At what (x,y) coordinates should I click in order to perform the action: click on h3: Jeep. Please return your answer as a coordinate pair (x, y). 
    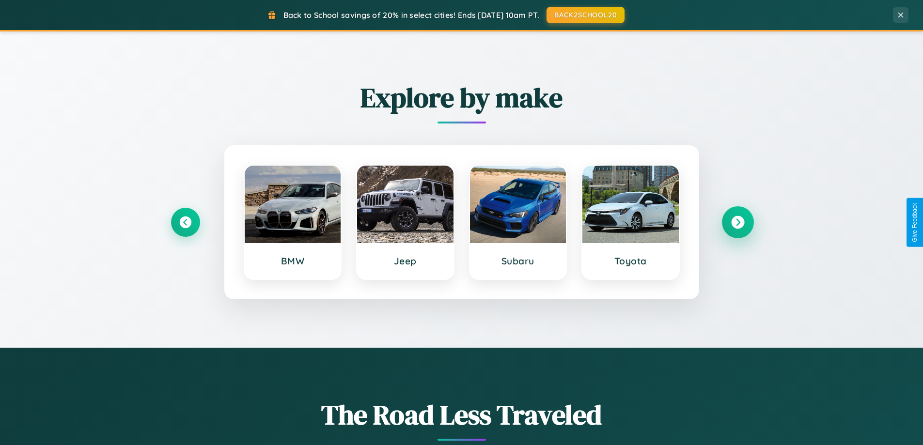
    Looking at the image, I should click on (405, 261).